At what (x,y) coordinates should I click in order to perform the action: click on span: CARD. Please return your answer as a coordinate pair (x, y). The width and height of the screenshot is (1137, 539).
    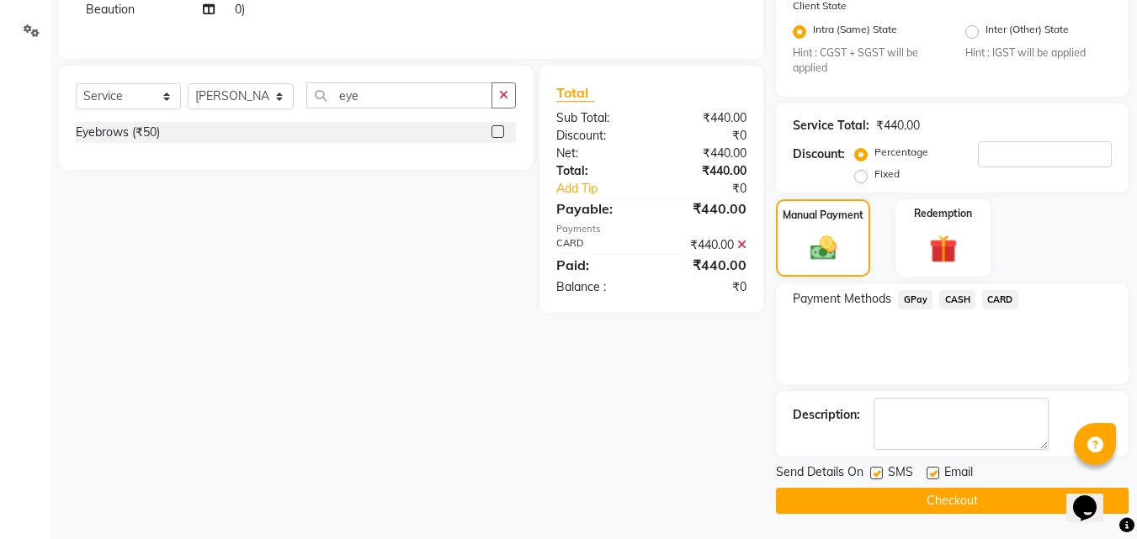
    Looking at the image, I should click on (1000, 300).